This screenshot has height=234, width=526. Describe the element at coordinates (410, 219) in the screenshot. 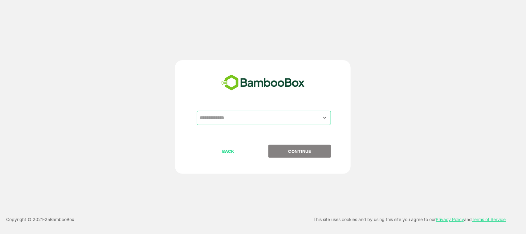

I see `p: This site uses cookies and by using this site you agree to our and` at that location.